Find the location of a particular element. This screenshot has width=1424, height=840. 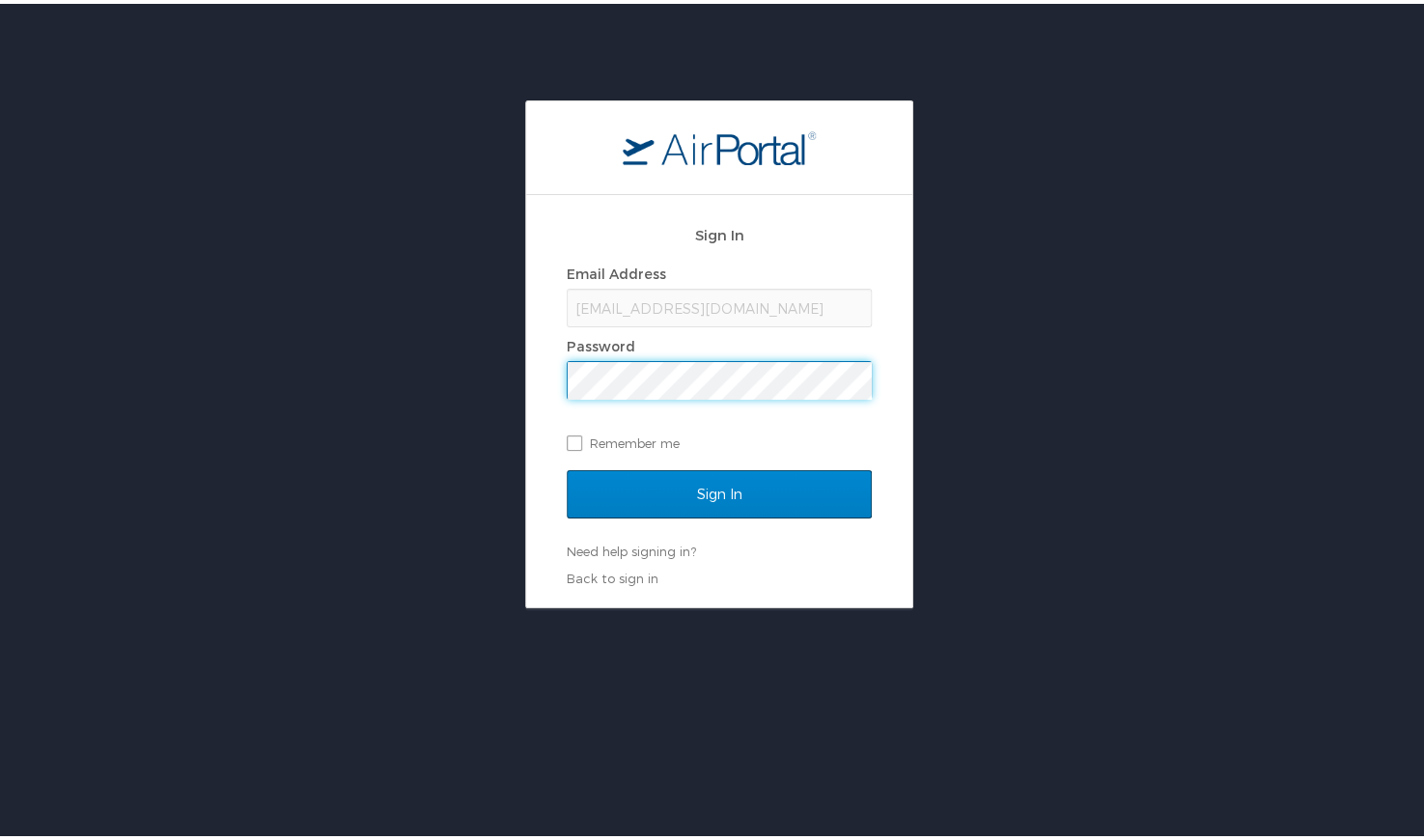

label: Email Address is located at coordinates (616, 269).